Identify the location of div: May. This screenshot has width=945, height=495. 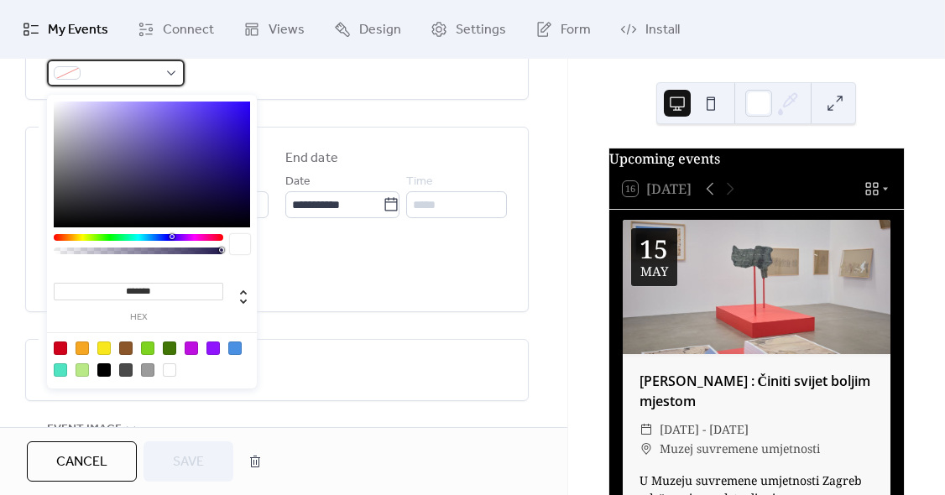
(653, 271).